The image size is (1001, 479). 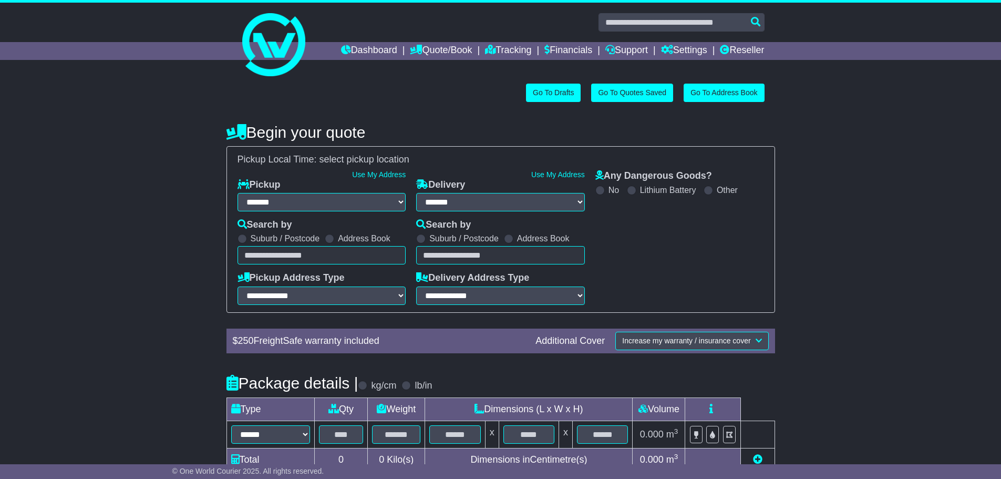 What do you see at coordinates (396, 409) in the screenshot?
I see `td: Weight` at bounding box center [396, 409].